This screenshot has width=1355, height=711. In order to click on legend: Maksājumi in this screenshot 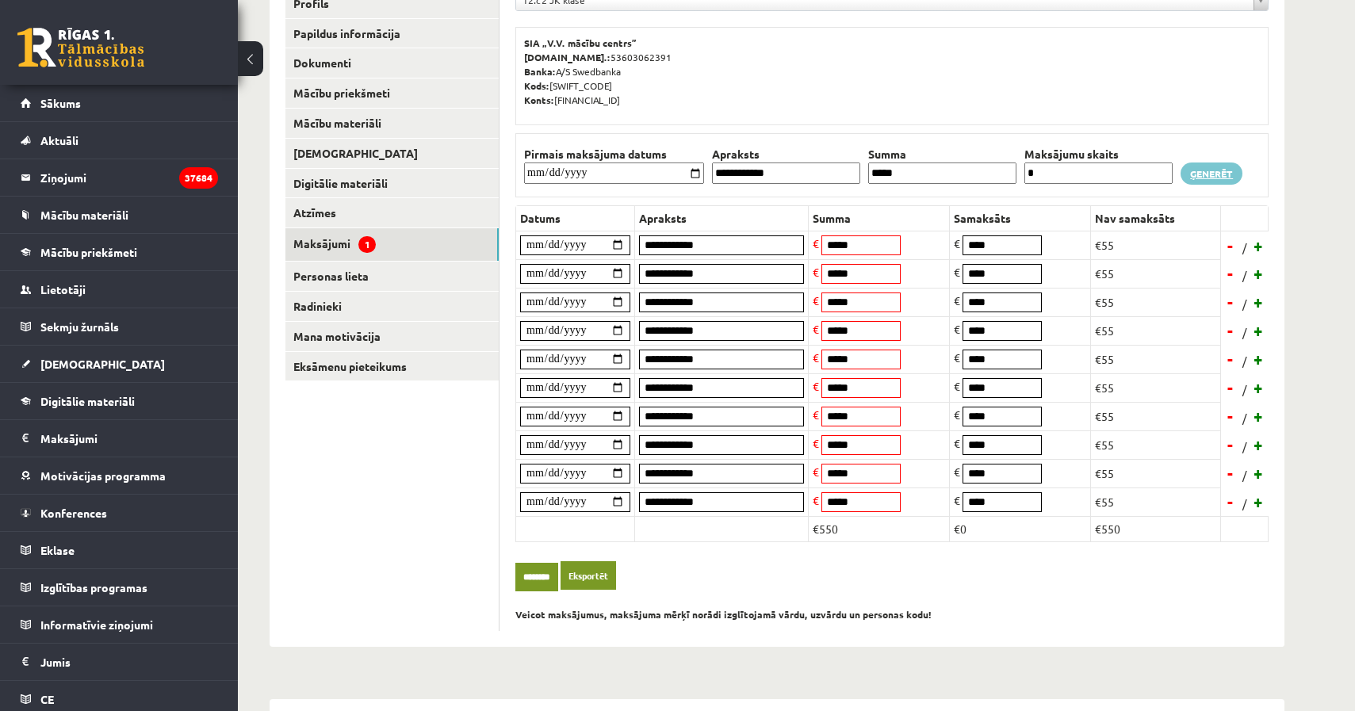, I will do `click(129, 438)`.